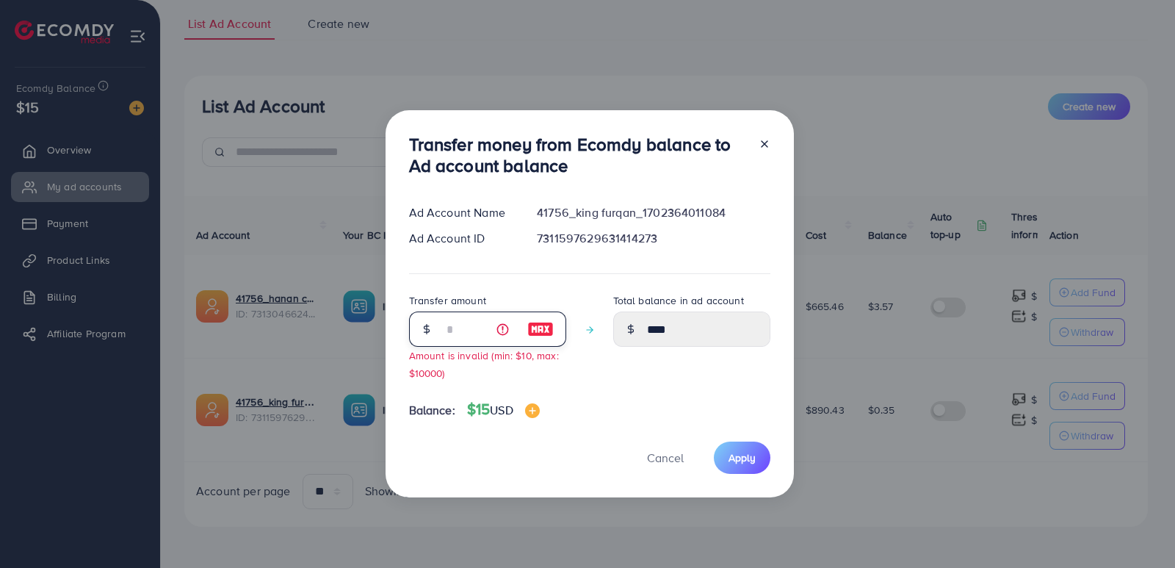 The width and height of the screenshot is (1175, 568). What do you see at coordinates (666, 458) in the screenshot?
I see `span: Cancel` at bounding box center [666, 458].